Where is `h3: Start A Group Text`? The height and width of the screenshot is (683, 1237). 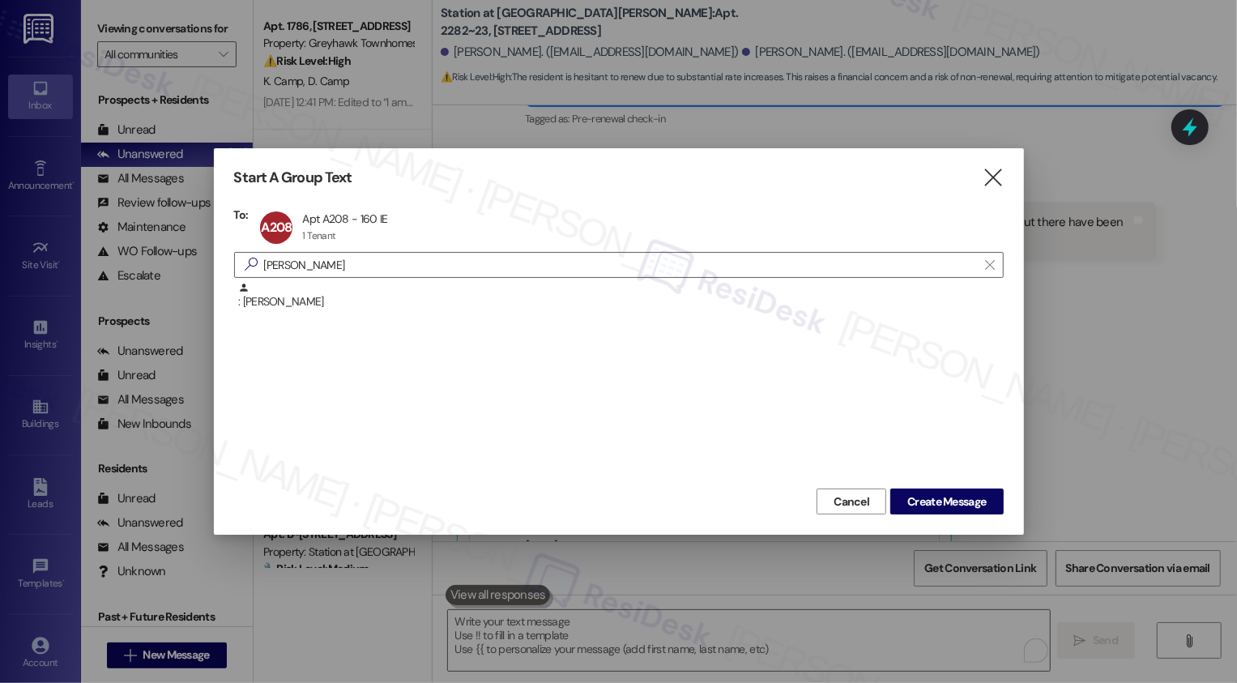 h3: Start A Group Text is located at coordinates (293, 177).